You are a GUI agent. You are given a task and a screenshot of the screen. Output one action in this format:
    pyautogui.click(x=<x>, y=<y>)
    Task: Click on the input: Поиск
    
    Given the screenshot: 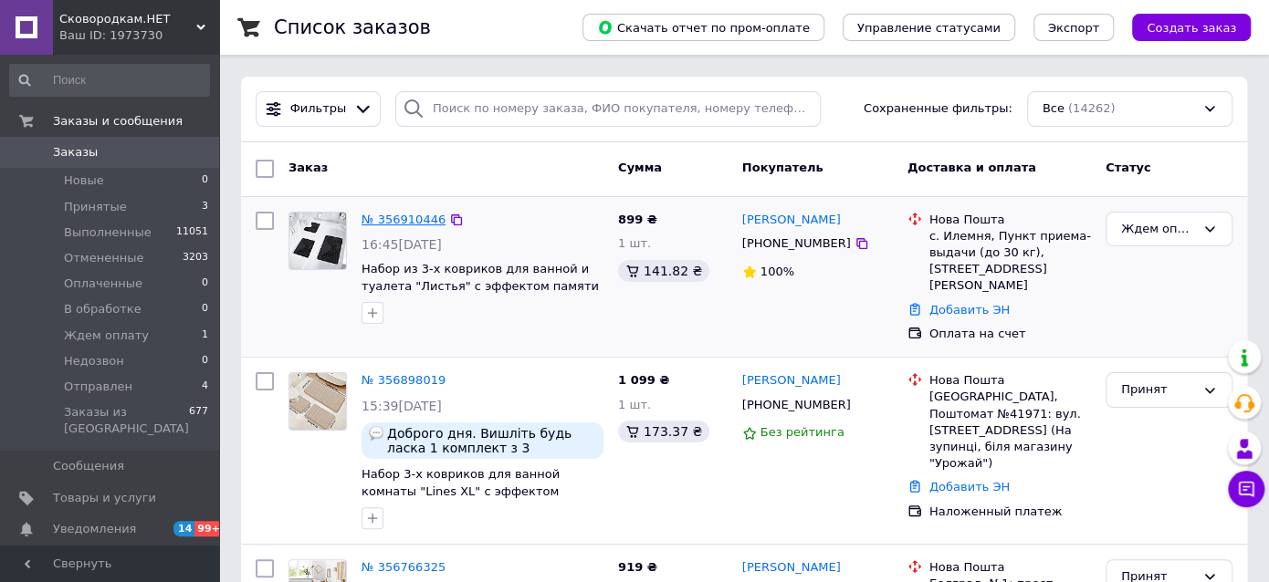 What is the action you would take?
    pyautogui.click(x=110, y=80)
    